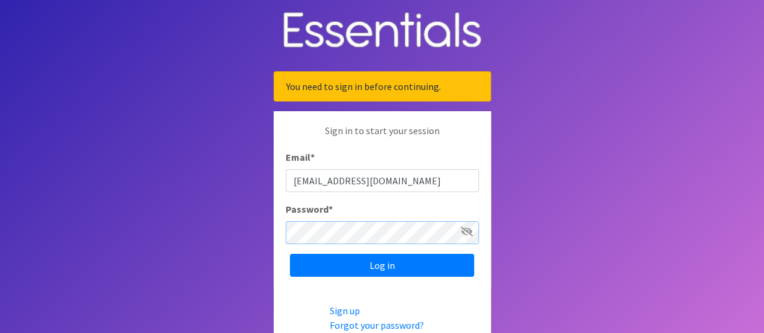 The height and width of the screenshot is (333, 764). What do you see at coordinates (309, 209) in the screenshot?
I see `label: Password` at bounding box center [309, 209].